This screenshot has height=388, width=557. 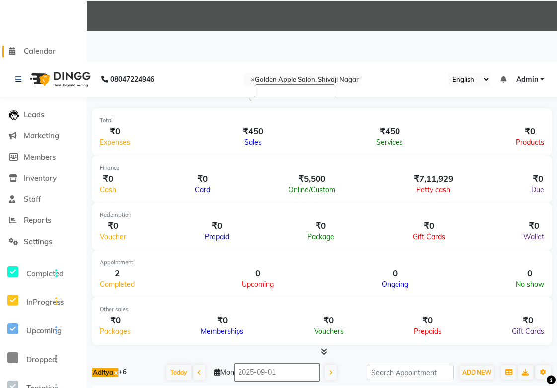 What do you see at coordinates (329, 331) in the screenshot?
I see `span: Vouchers` at bounding box center [329, 331].